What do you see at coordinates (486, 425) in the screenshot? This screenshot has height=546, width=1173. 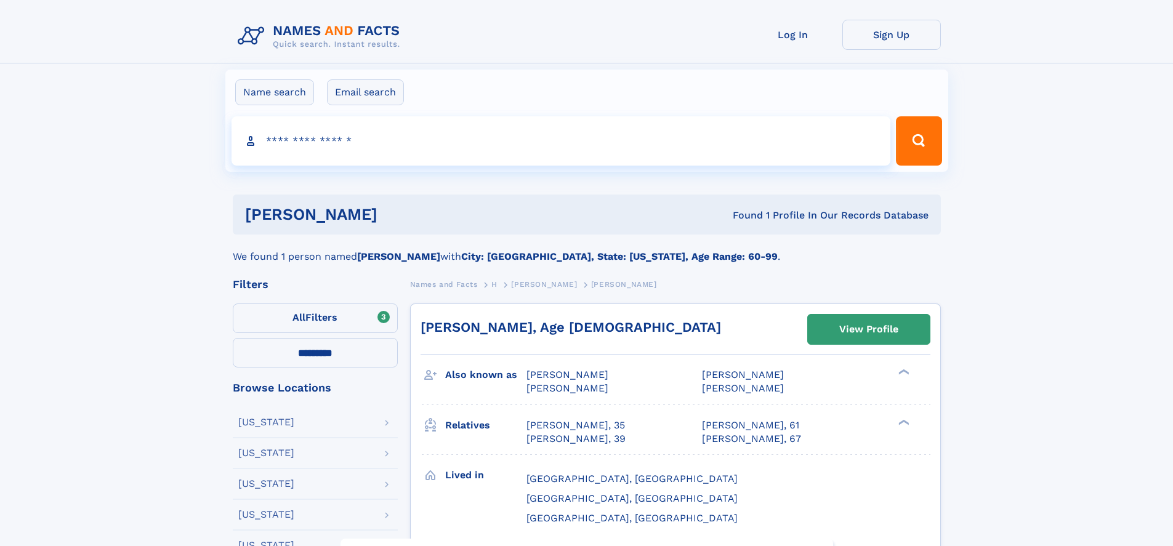 I see `h3: Relatives` at bounding box center [486, 425].